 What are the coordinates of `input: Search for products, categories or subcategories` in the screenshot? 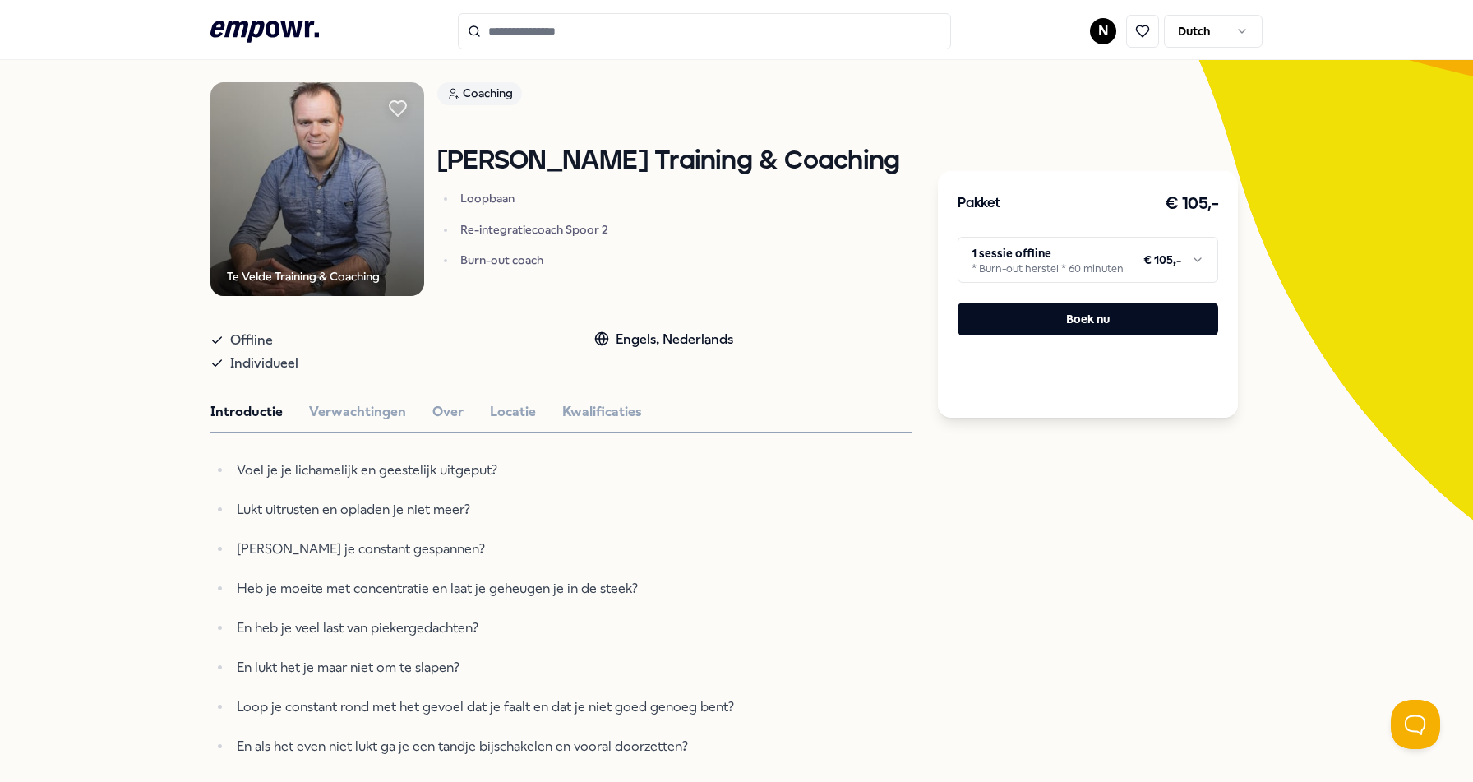 It's located at (705, 31).